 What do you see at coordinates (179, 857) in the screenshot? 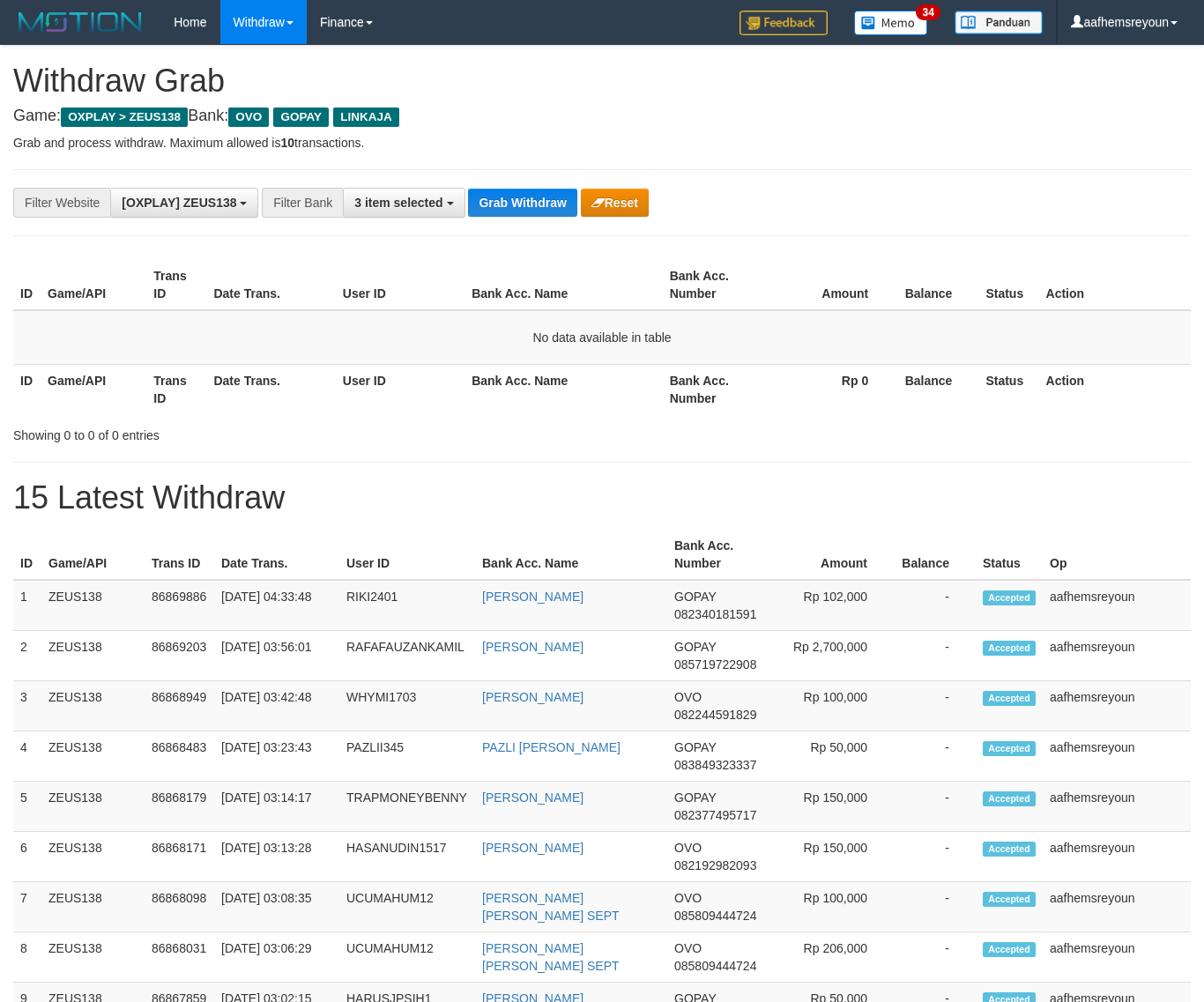
I see `td: 86868171` at bounding box center [179, 857].